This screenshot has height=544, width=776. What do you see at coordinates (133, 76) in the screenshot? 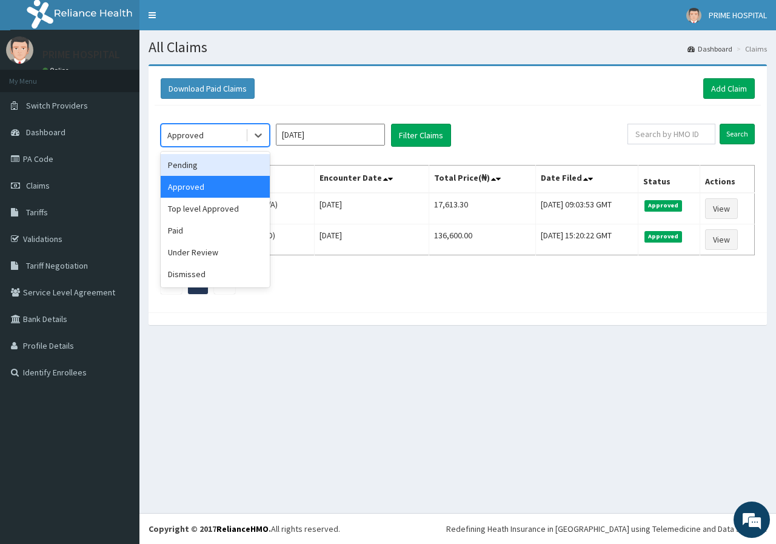
I see `div: Chat with us now` at bounding box center [133, 76].